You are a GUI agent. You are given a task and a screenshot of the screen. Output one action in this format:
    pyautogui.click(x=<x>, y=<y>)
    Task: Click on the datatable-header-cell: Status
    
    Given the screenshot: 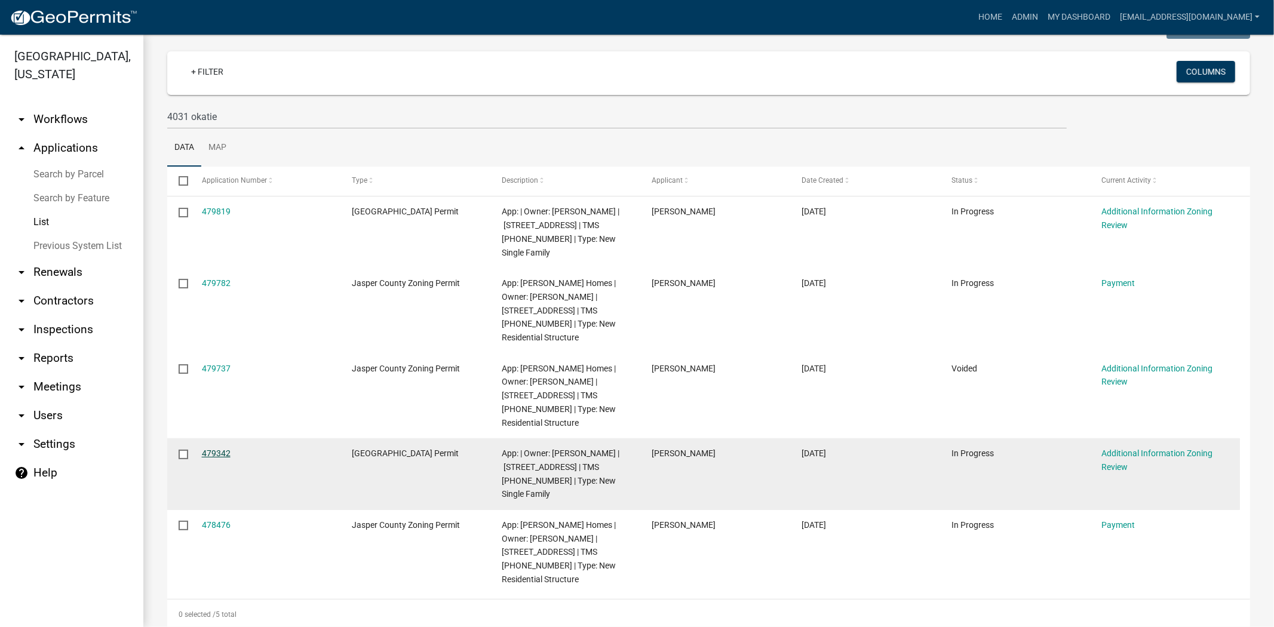 What is the action you would take?
    pyautogui.click(x=1014, y=181)
    